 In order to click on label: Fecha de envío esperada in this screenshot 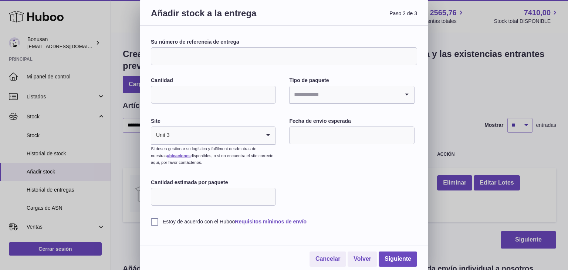, I will do `click(352, 121)`.